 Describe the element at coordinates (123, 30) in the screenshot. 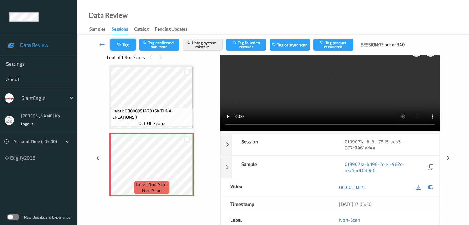

I see `a: Sessions` at that location.